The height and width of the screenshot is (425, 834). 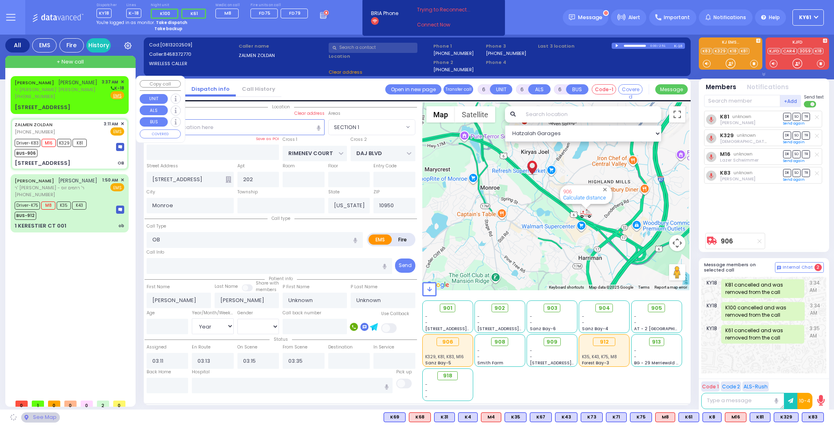 What do you see at coordinates (395, 418) in the screenshot?
I see `div: K69` at bounding box center [395, 418].